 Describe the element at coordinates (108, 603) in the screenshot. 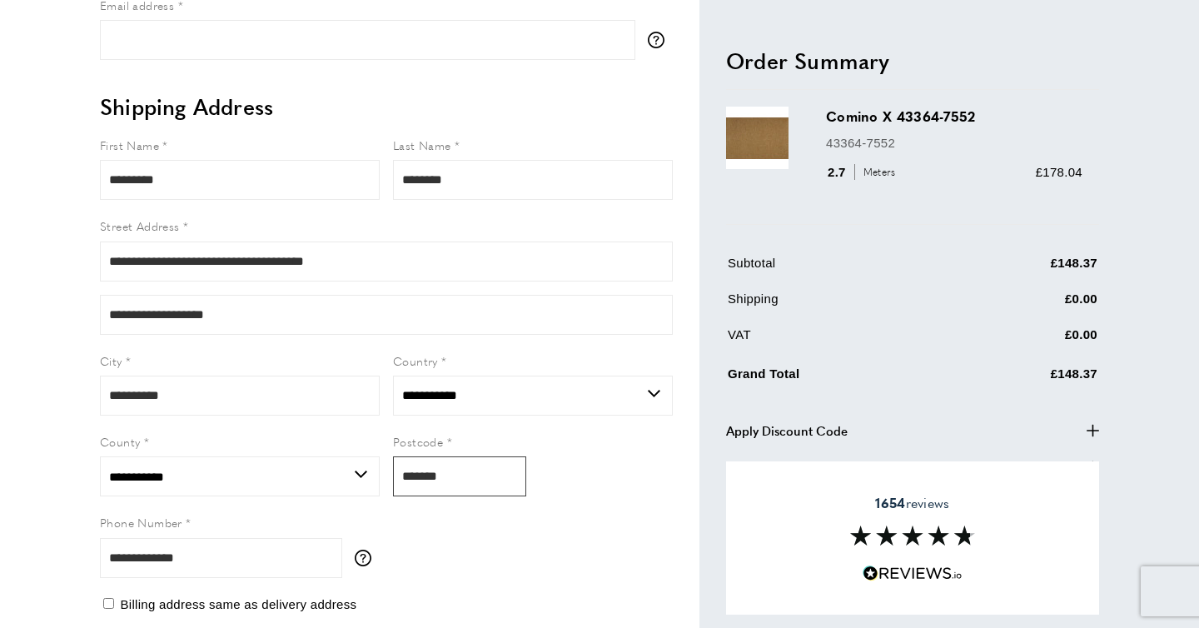

I see `input: Billing address same as delivery address` at that location.